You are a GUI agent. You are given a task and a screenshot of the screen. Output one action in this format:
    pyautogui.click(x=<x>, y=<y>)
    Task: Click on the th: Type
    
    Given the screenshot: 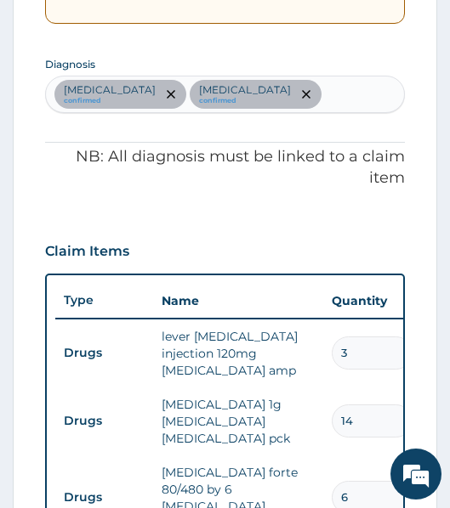 What is the action you would take?
    pyautogui.click(x=104, y=300)
    